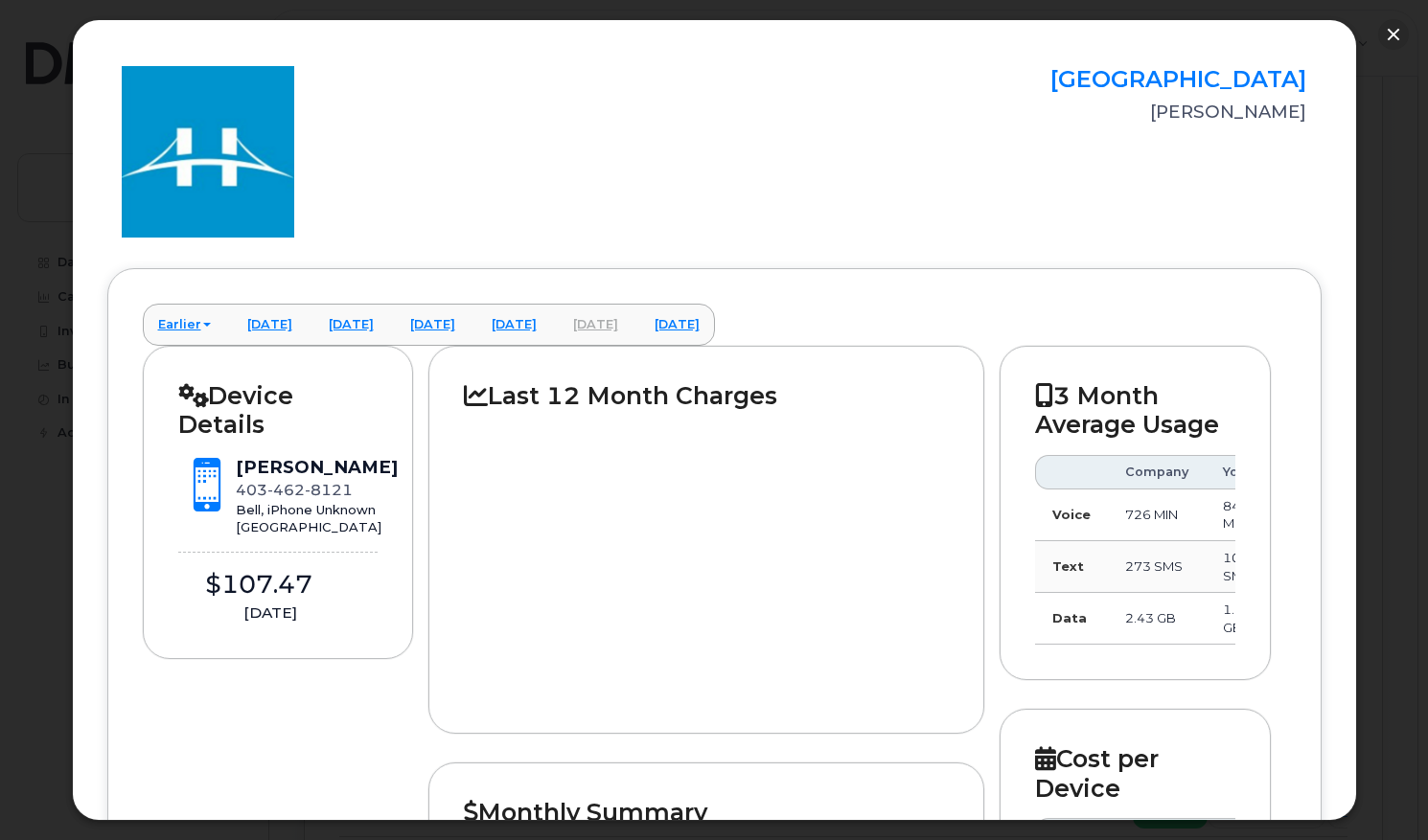 This screenshot has width=1428, height=840. I want to click on th: You, so click(1237, 472).